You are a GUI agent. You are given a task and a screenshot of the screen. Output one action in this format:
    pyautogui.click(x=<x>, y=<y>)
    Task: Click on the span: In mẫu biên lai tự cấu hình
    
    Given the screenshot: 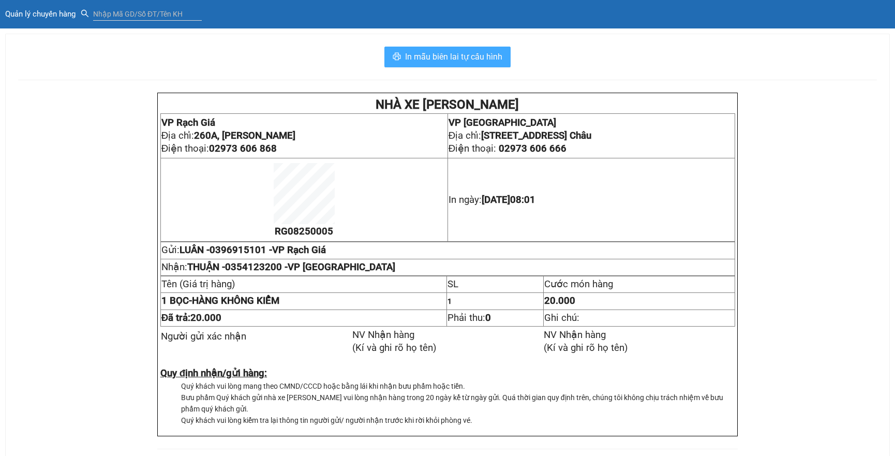 What is the action you would take?
    pyautogui.click(x=454, y=56)
    